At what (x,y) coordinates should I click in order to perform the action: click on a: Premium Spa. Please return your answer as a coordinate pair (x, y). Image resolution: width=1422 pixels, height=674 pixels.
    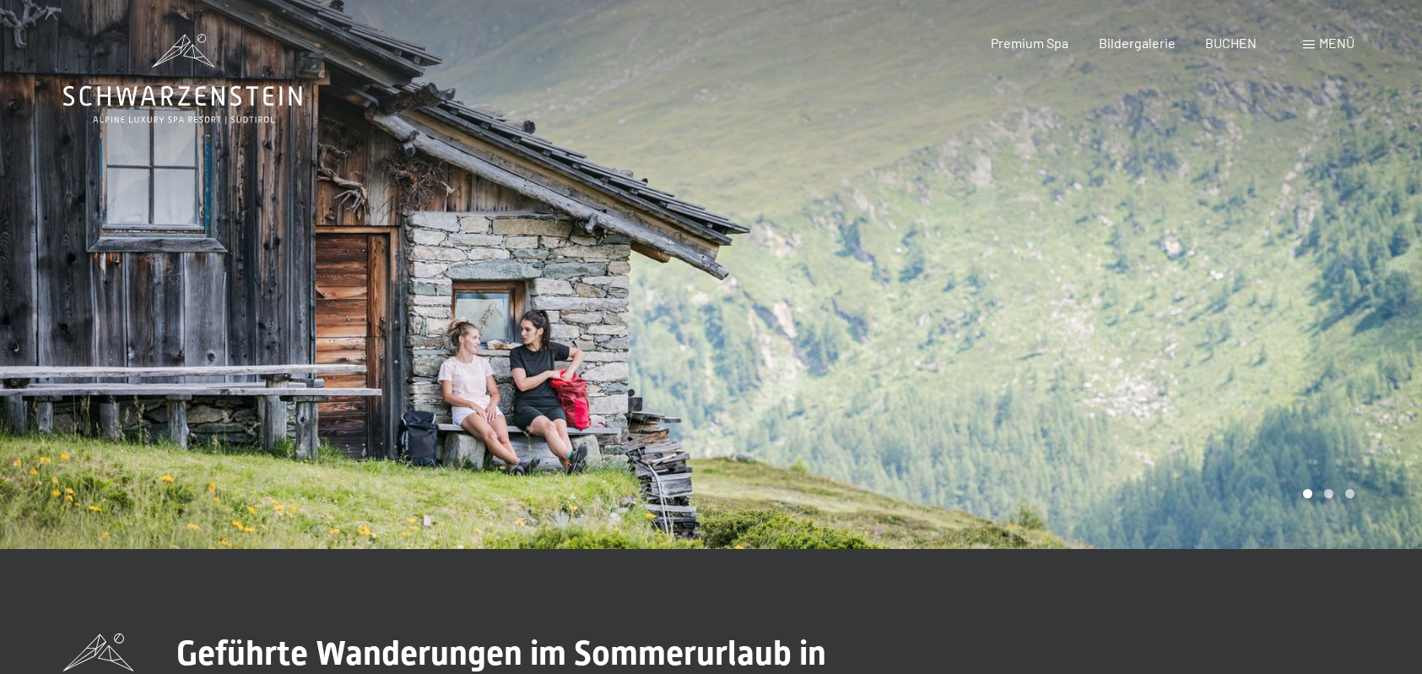
    Looking at the image, I should click on (1030, 42).